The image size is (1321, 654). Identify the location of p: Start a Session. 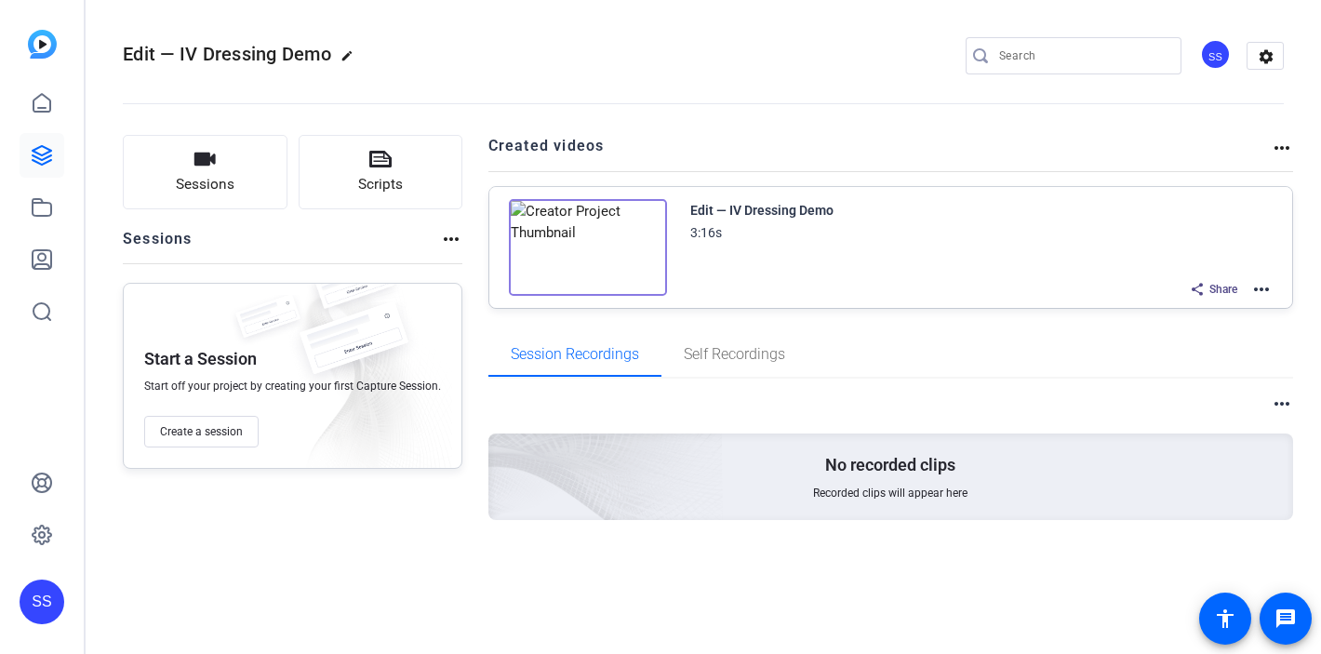
(200, 359).